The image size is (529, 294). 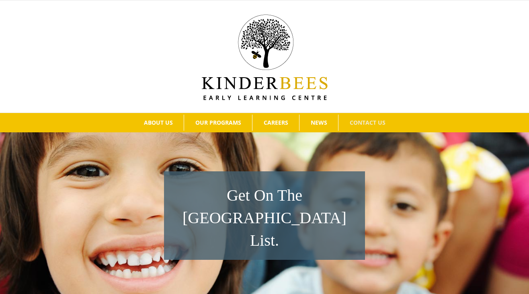 What do you see at coordinates (218, 123) in the screenshot?
I see `span: OUR PROGRAMS` at bounding box center [218, 123].